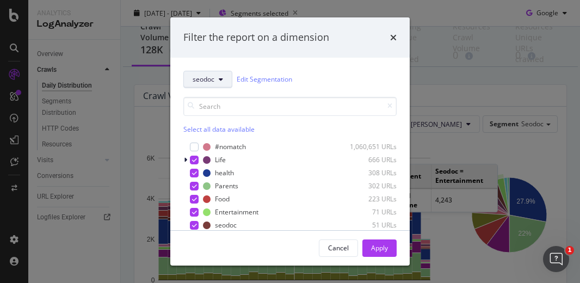  Describe the element at coordinates (338, 248) in the screenshot. I see `button: Cancel` at that location.